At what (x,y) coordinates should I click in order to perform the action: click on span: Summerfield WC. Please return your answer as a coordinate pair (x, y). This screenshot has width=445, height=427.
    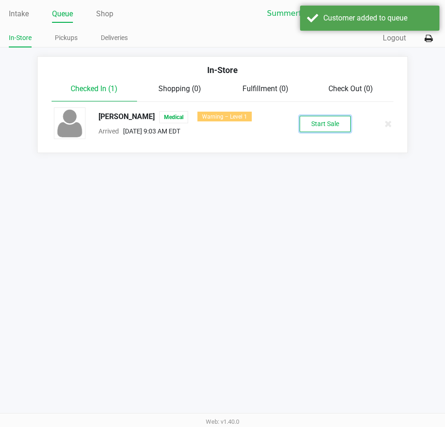
    Looking at the image, I should click on (312, 13).